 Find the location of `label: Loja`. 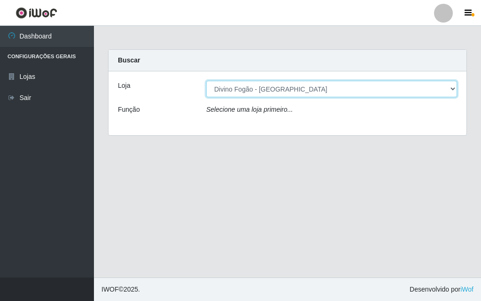

label: Loja is located at coordinates (124, 85).